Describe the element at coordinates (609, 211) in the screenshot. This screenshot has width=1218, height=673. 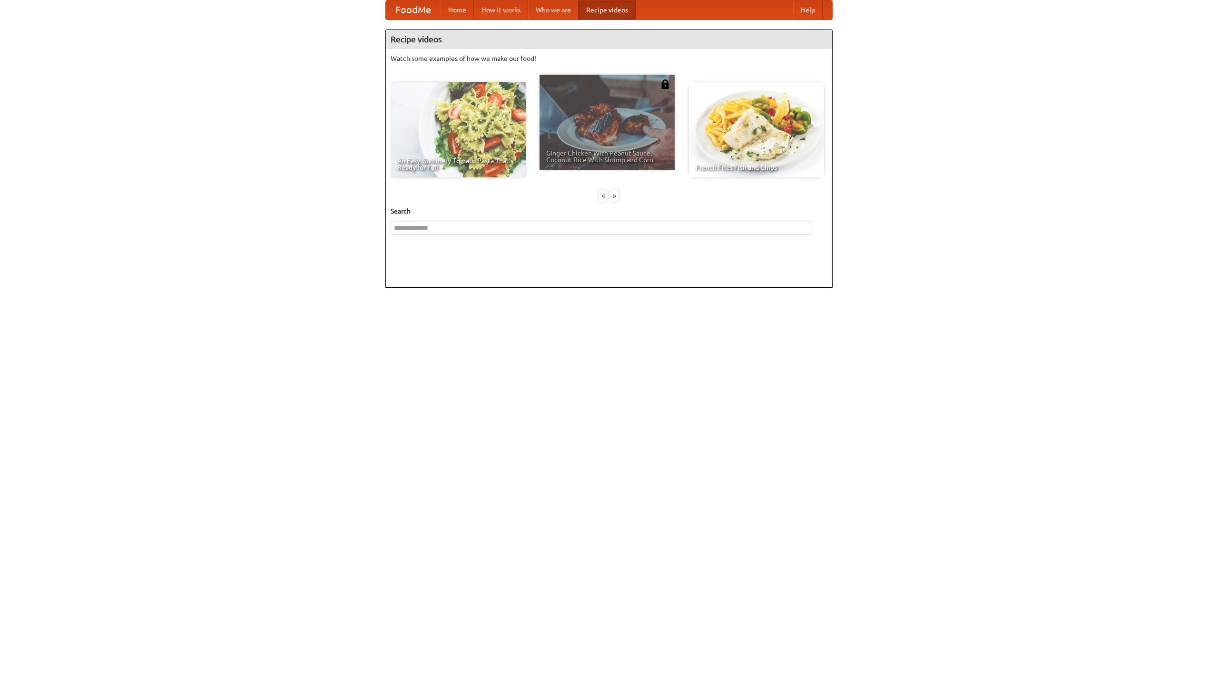
I see `h5: Search` at that location.